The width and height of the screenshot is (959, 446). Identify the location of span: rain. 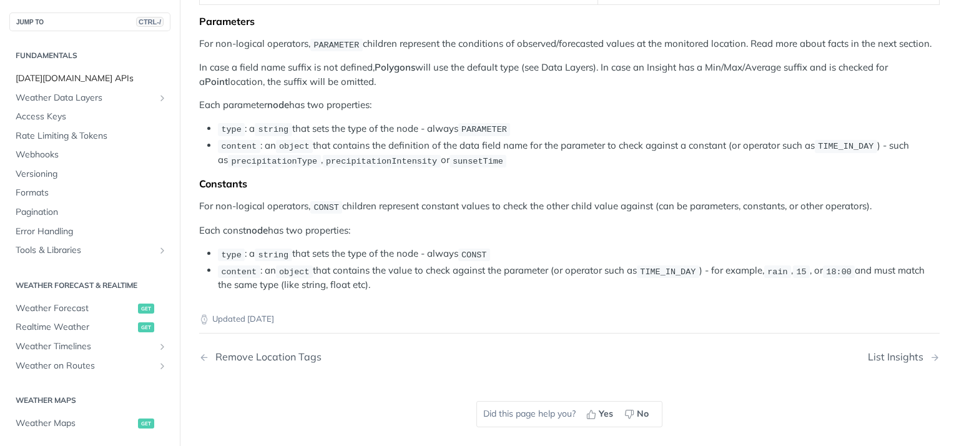
(777, 271).